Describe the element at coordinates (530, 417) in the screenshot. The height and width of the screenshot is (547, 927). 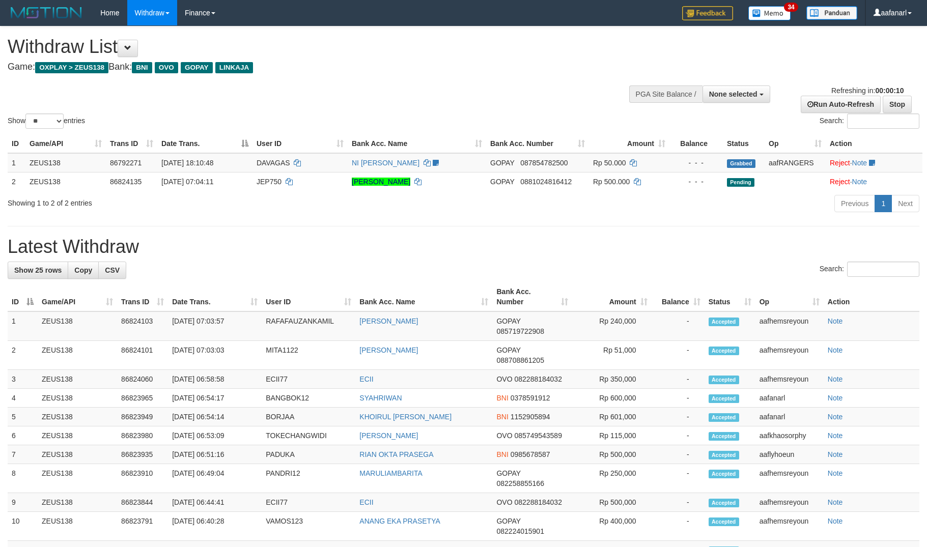
I see `span: Copy 1152905894 to clipboard` at that location.